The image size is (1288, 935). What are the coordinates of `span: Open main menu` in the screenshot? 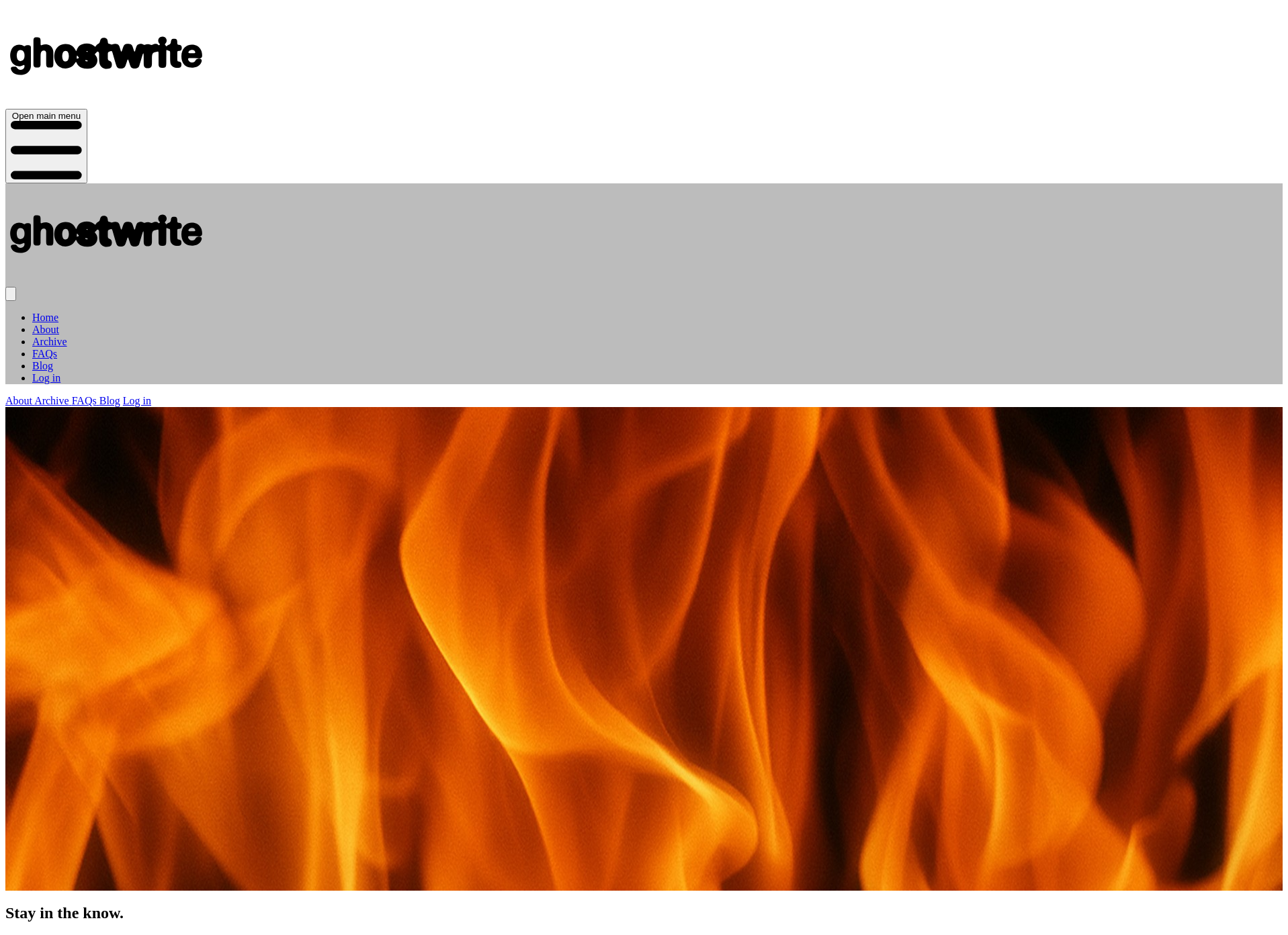 It's located at (46, 115).